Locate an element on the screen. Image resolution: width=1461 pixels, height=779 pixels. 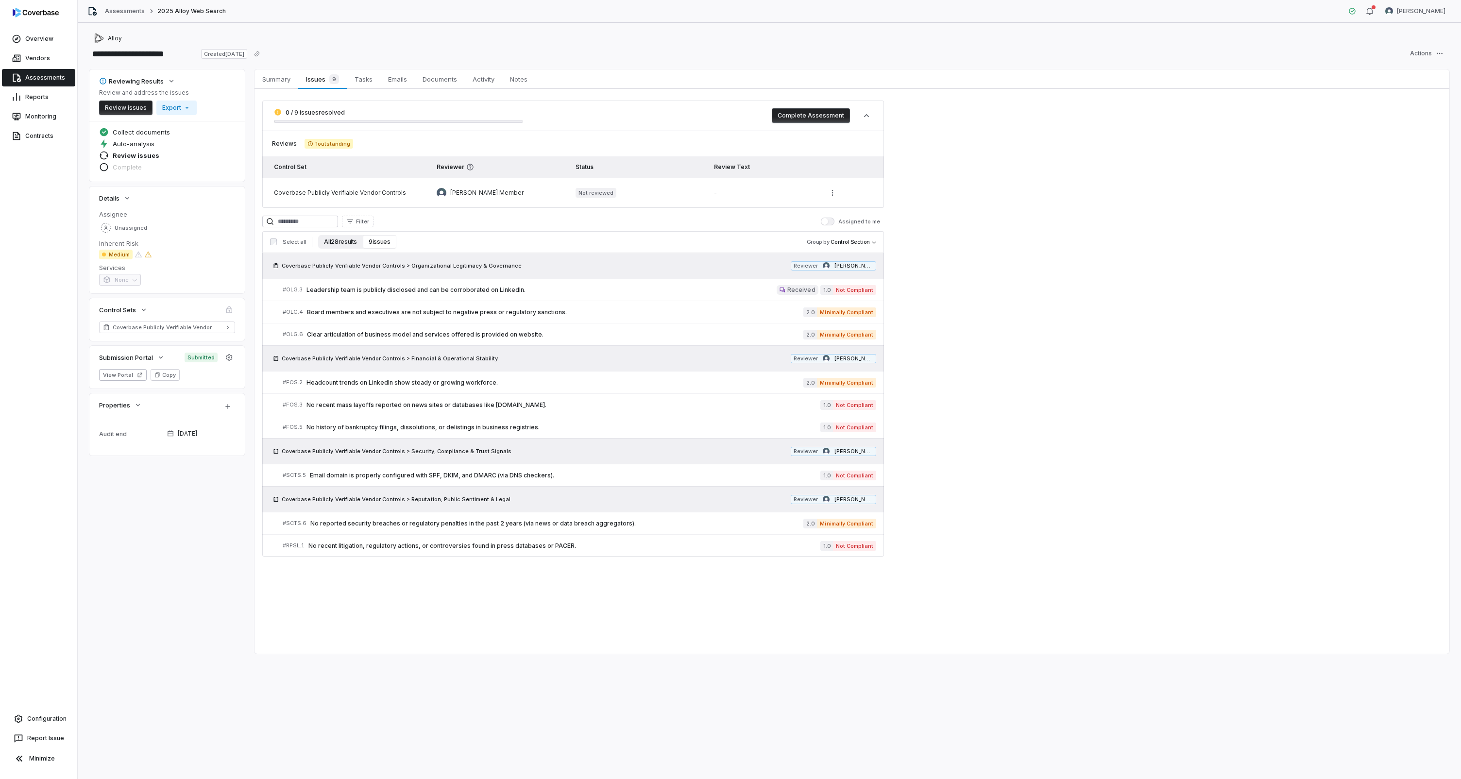
span: Summary is located at coordinates (276, 79).